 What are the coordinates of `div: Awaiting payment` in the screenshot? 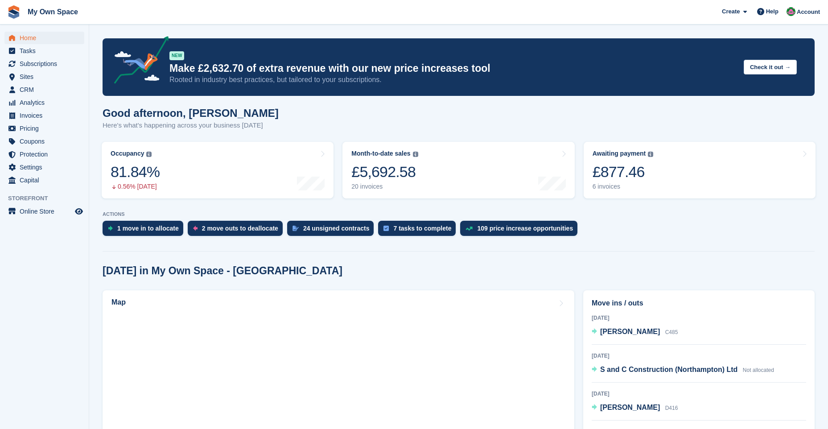 It's located at (619, 153).